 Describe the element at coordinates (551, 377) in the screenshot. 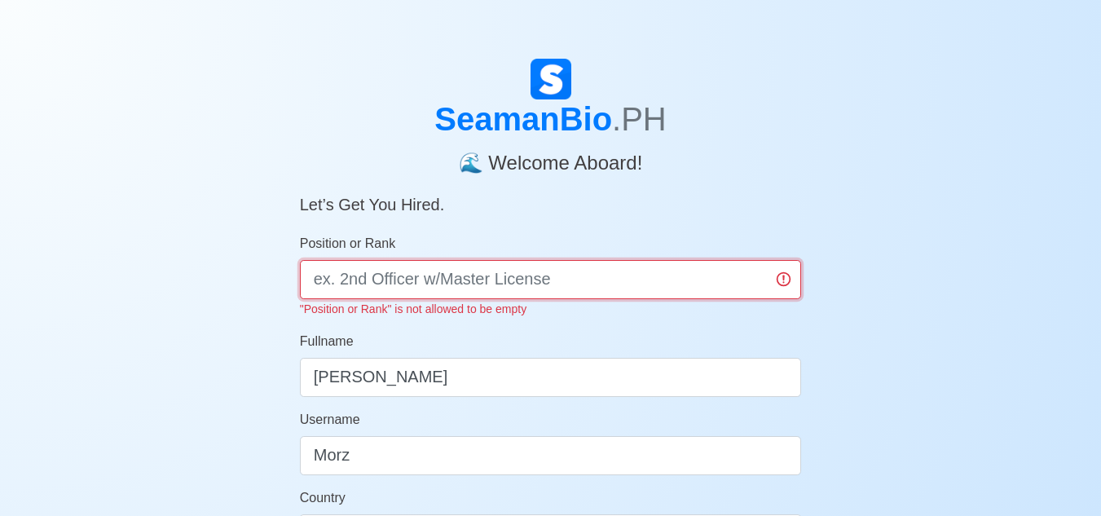

I see `input: Your Fullname` at that location.